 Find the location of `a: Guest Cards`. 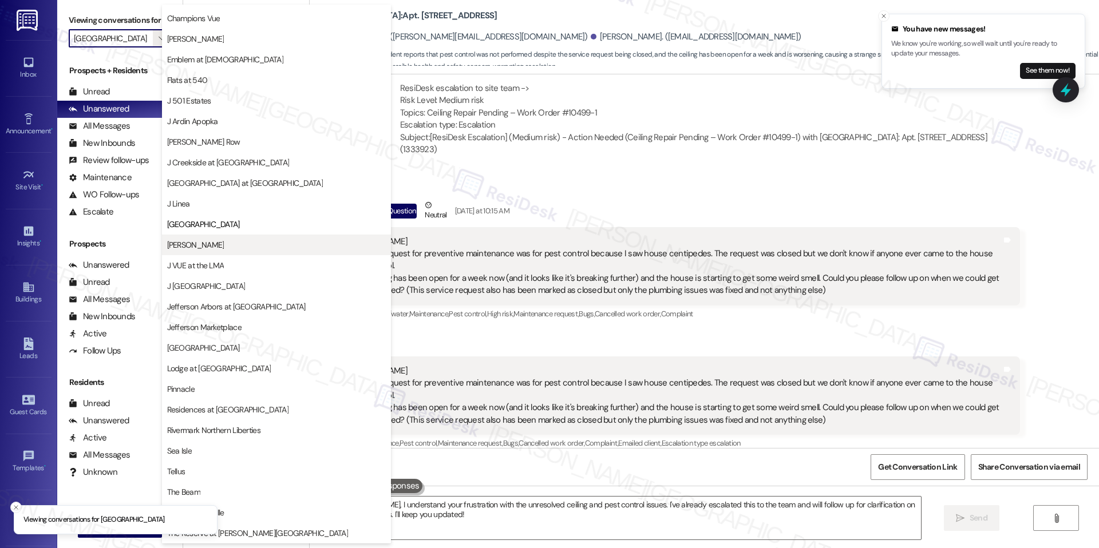

a: Guest Cards is located at coordinates (29, 406).